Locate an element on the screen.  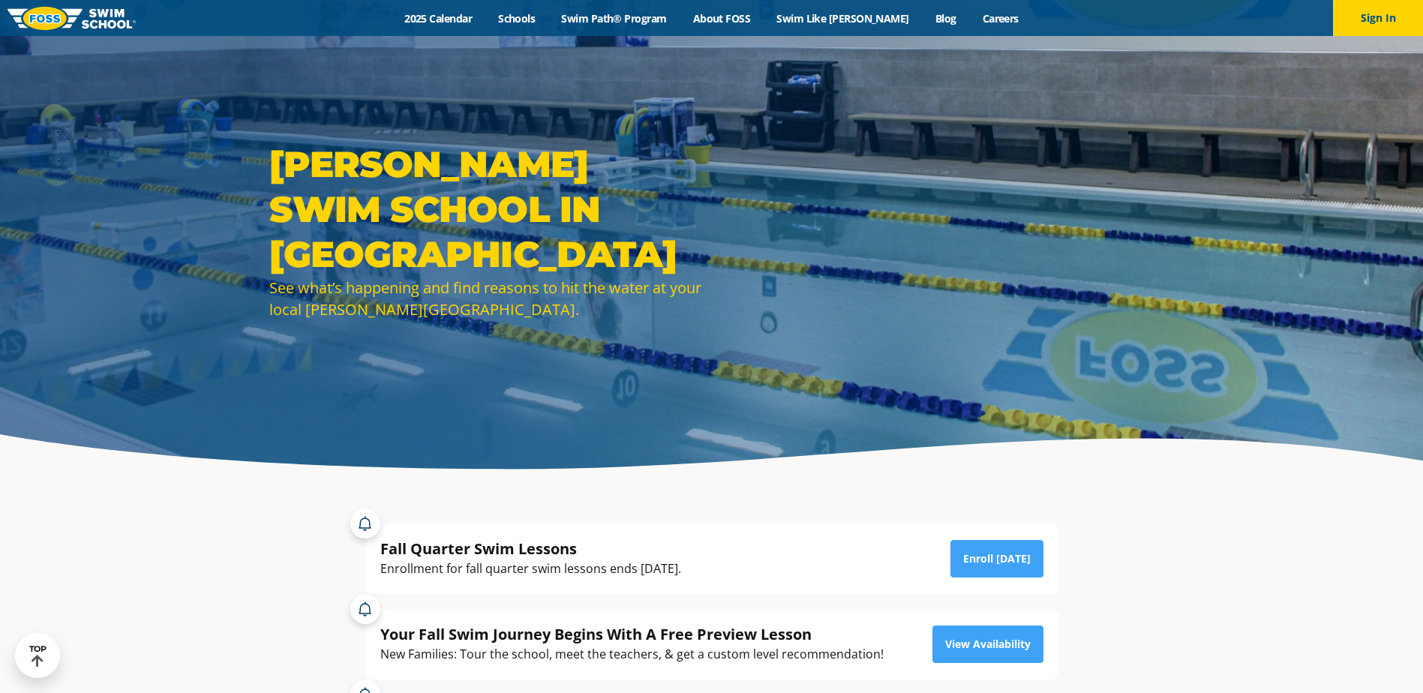
a: Blog is located at coordinates (945, 18).